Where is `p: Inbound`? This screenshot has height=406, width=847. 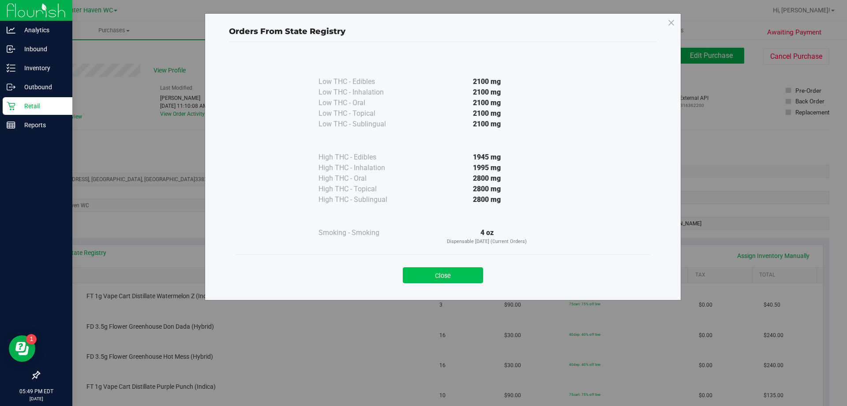
p: Inbound is located at coordinates (42, 49).